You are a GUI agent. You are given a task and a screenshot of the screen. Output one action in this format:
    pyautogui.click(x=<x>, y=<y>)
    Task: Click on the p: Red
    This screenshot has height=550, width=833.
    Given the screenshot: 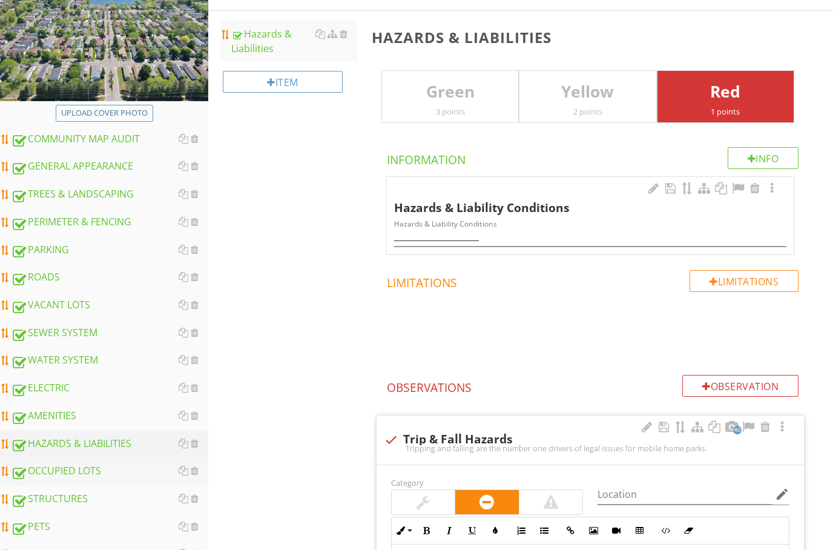 What is the action you would take?
    pyautogui.click(x=726, y=93)
    